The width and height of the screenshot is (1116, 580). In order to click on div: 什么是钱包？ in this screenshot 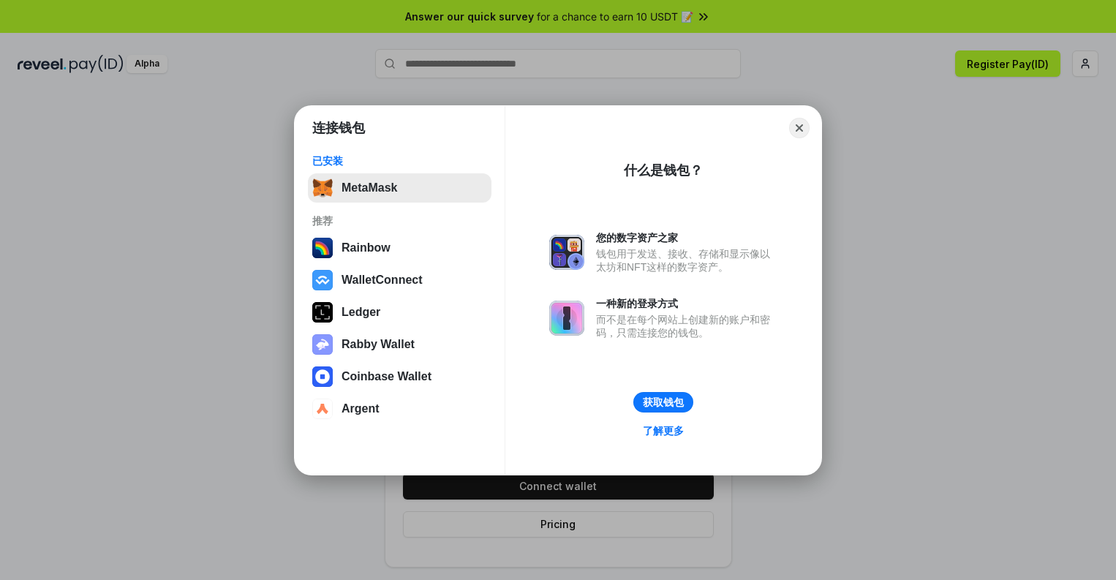, I will do `click(663, 170)`.